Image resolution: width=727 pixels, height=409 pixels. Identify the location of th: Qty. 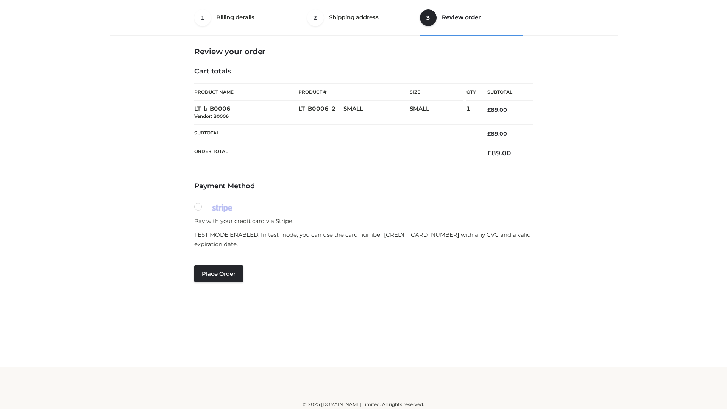
(471, 92).